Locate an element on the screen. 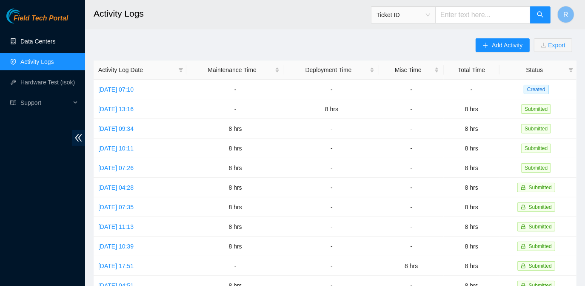  a: Data Centers is located at coordinates (38, 41).